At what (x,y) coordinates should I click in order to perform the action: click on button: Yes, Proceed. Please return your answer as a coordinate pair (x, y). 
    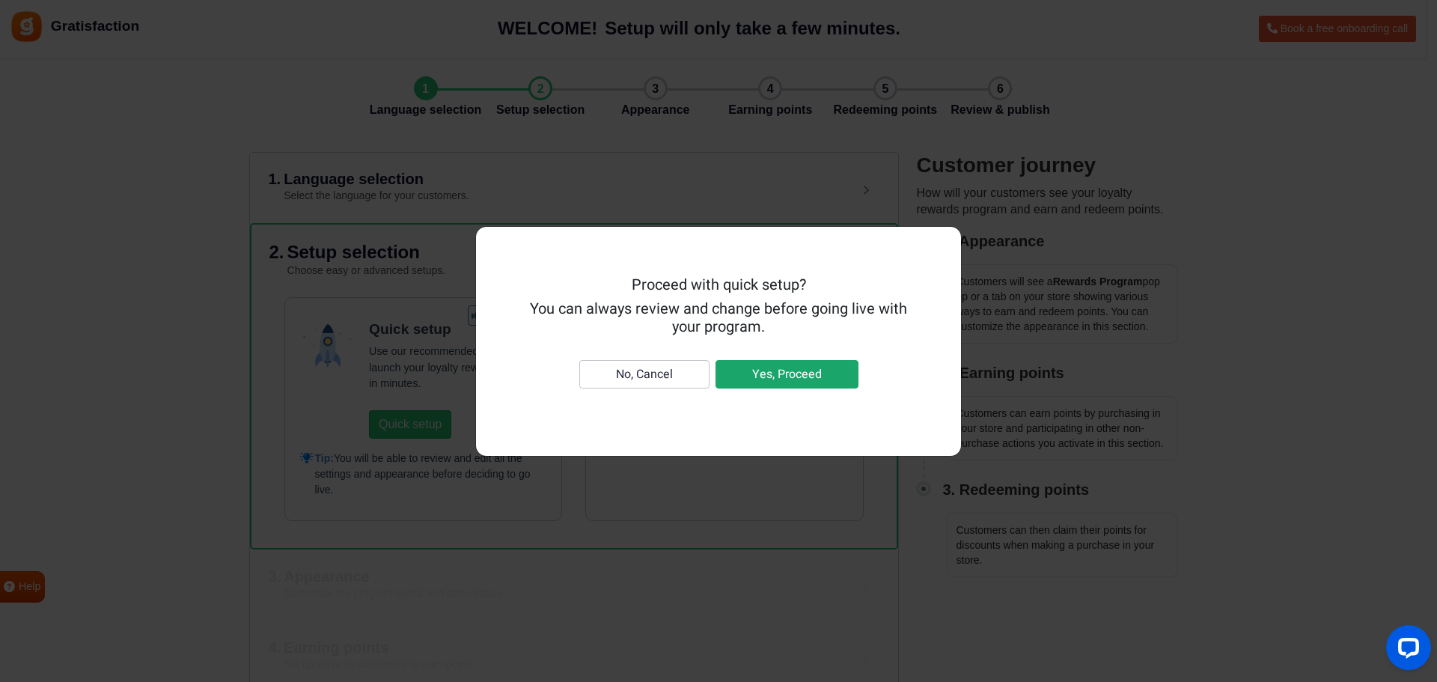
    Looking at the image, I should click on (786, 374).